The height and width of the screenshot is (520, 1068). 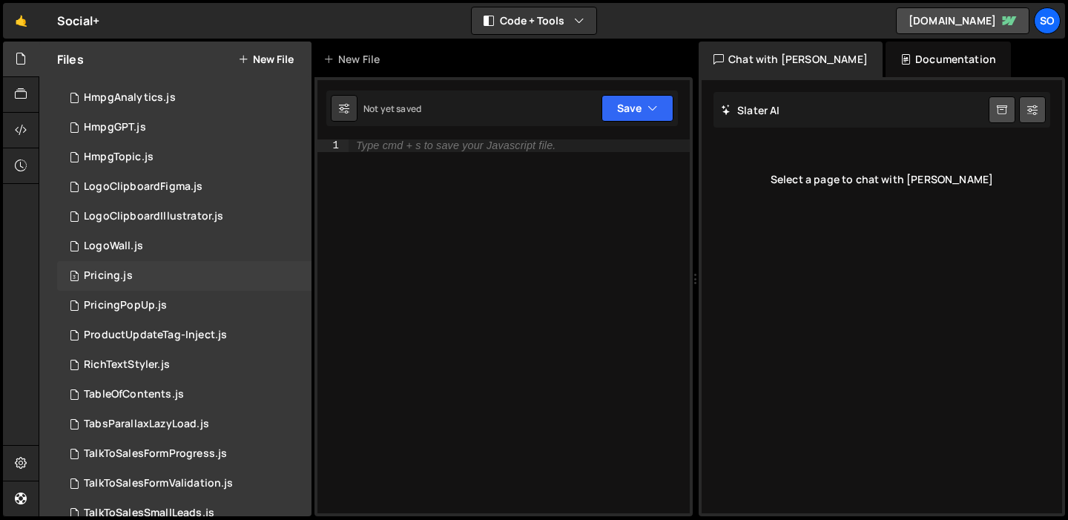 I want to click on div: Not yet saved, so click(x=393, y=108).